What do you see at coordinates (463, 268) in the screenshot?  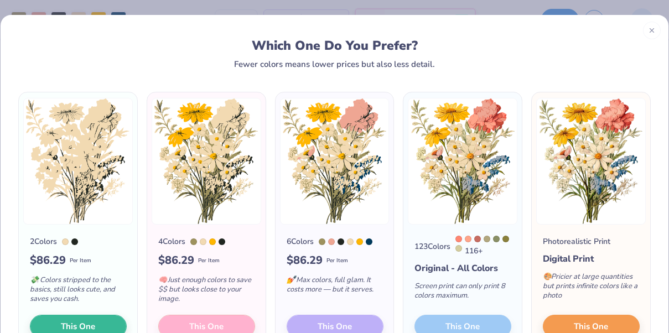 I see `div: Original - All Colors` at bounding box center [463, 268].